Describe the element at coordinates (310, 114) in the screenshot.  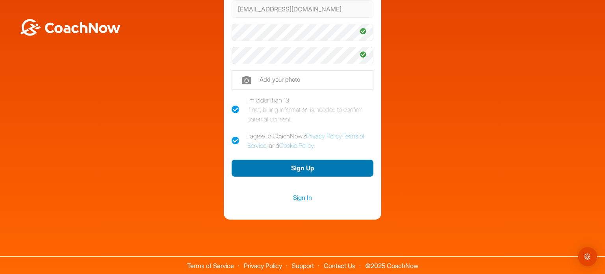
I see `div: If not, billing information is needed to confirm parental consent.` at that location.